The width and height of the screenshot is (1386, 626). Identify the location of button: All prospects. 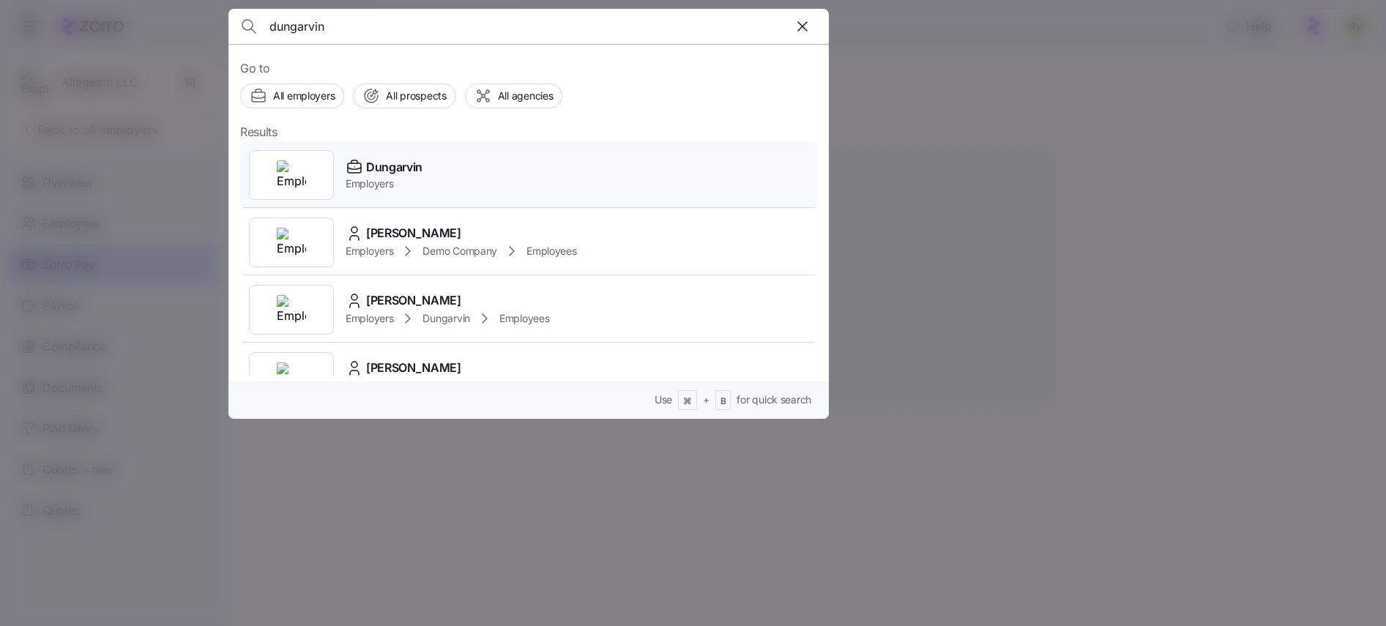
(404, 96).